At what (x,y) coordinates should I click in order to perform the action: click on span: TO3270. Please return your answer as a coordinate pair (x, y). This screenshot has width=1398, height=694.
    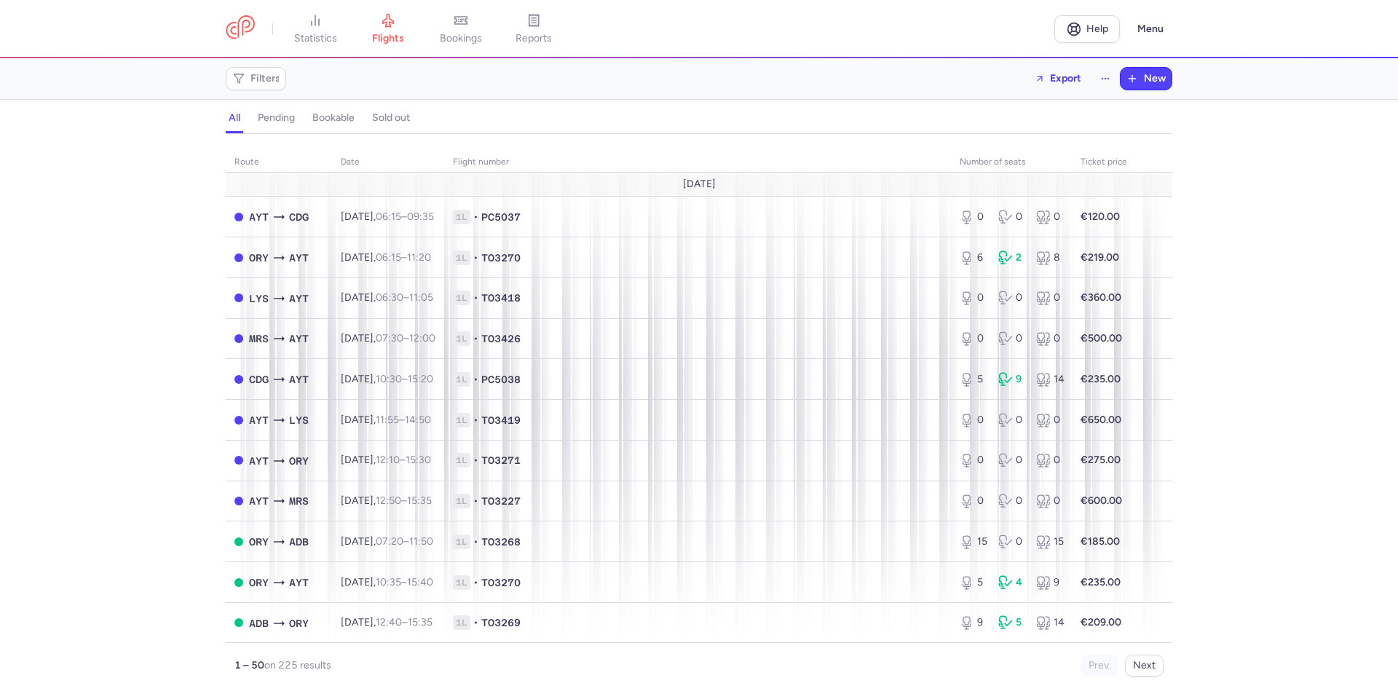
    Looking at the image, I should click on (501, 583).